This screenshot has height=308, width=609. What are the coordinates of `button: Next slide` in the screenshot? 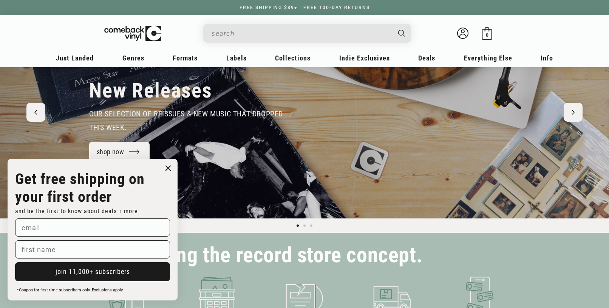 It's located at (574, 112).